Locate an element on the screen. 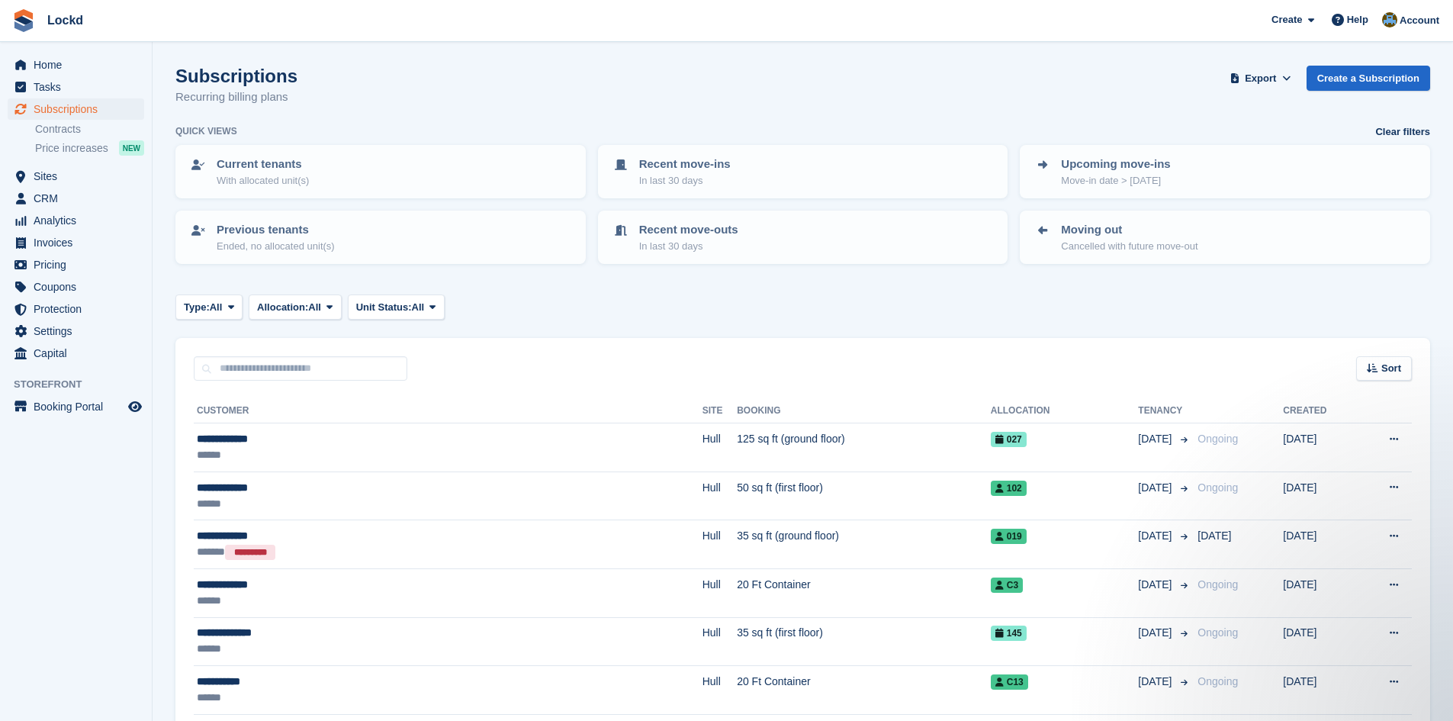 The image size is (1453, 721). a: Create a Subscription is located at coordinates (1368, 78).